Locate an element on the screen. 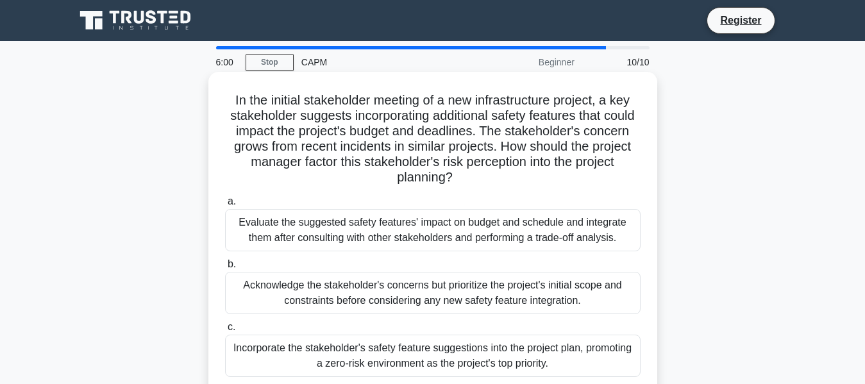  span: c. is located at coordinates (232, 326).